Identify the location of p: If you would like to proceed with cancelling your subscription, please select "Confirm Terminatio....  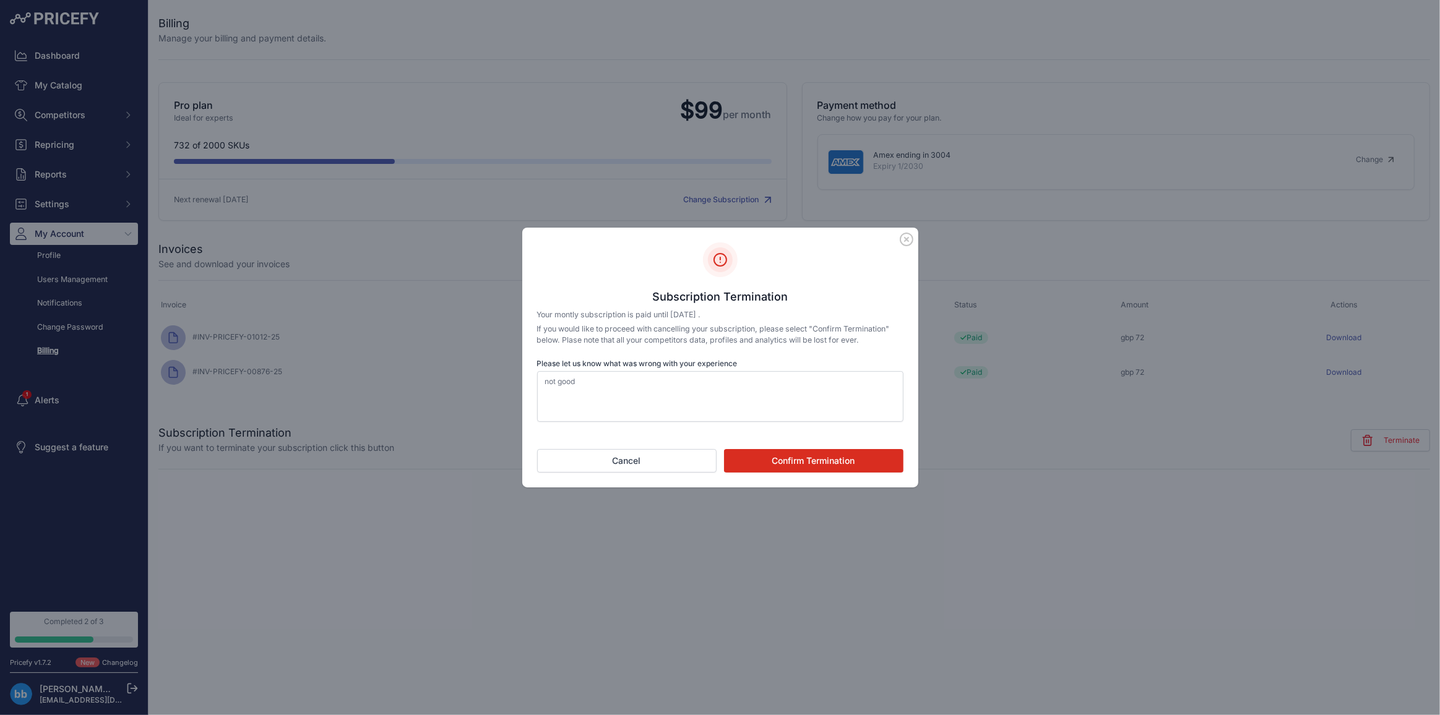
(720, 335).